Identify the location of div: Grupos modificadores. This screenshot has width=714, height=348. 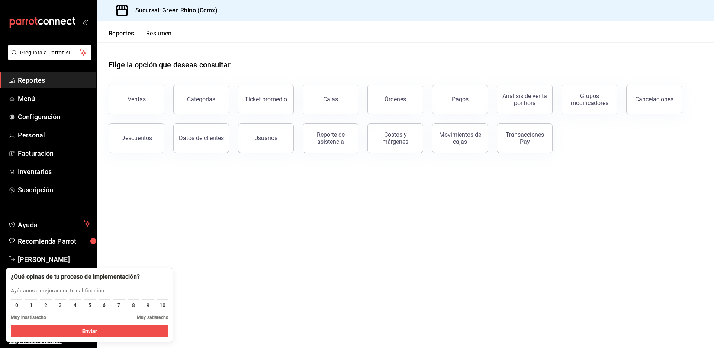
(590, 99).